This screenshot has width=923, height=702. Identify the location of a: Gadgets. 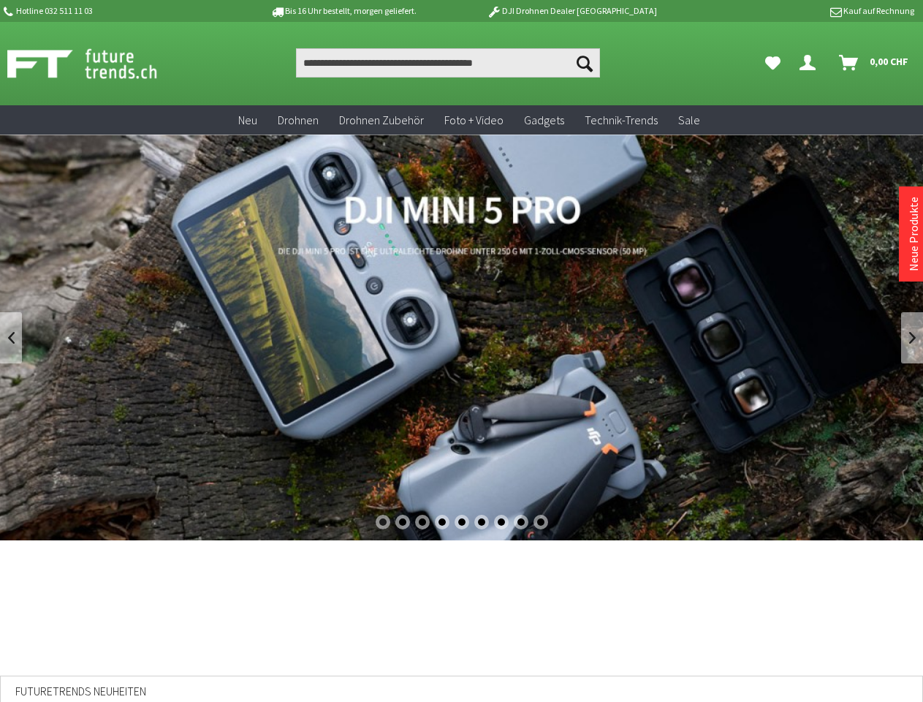
(544, 120).